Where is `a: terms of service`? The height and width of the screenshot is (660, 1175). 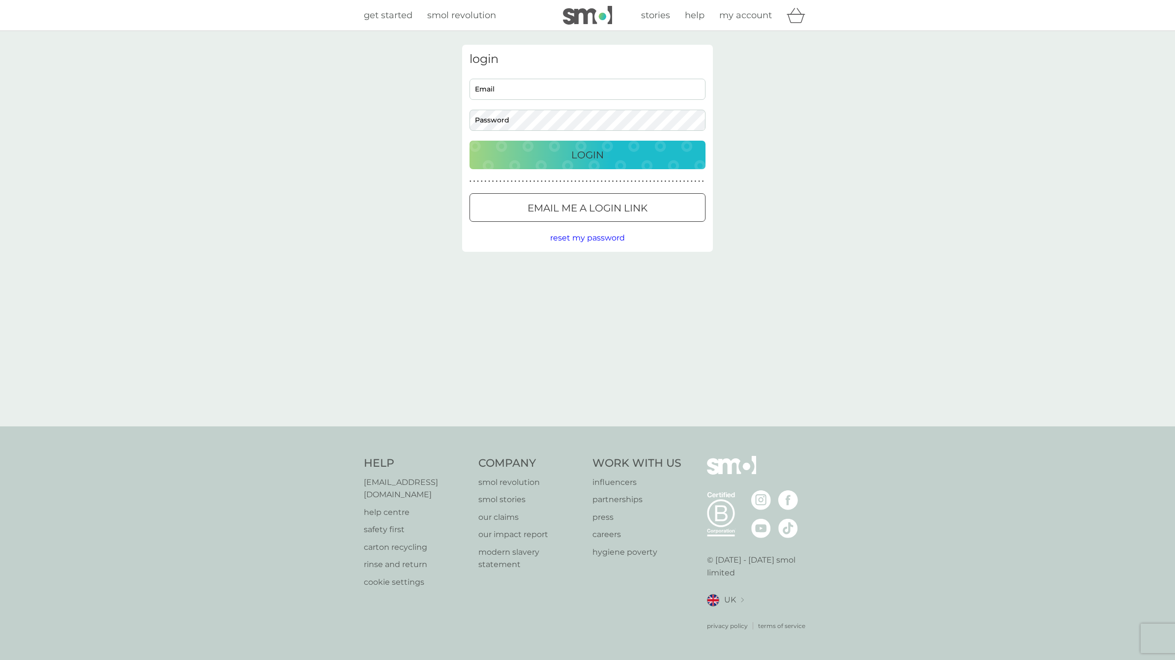
a: terms of service is located at coordinates (781, 625).